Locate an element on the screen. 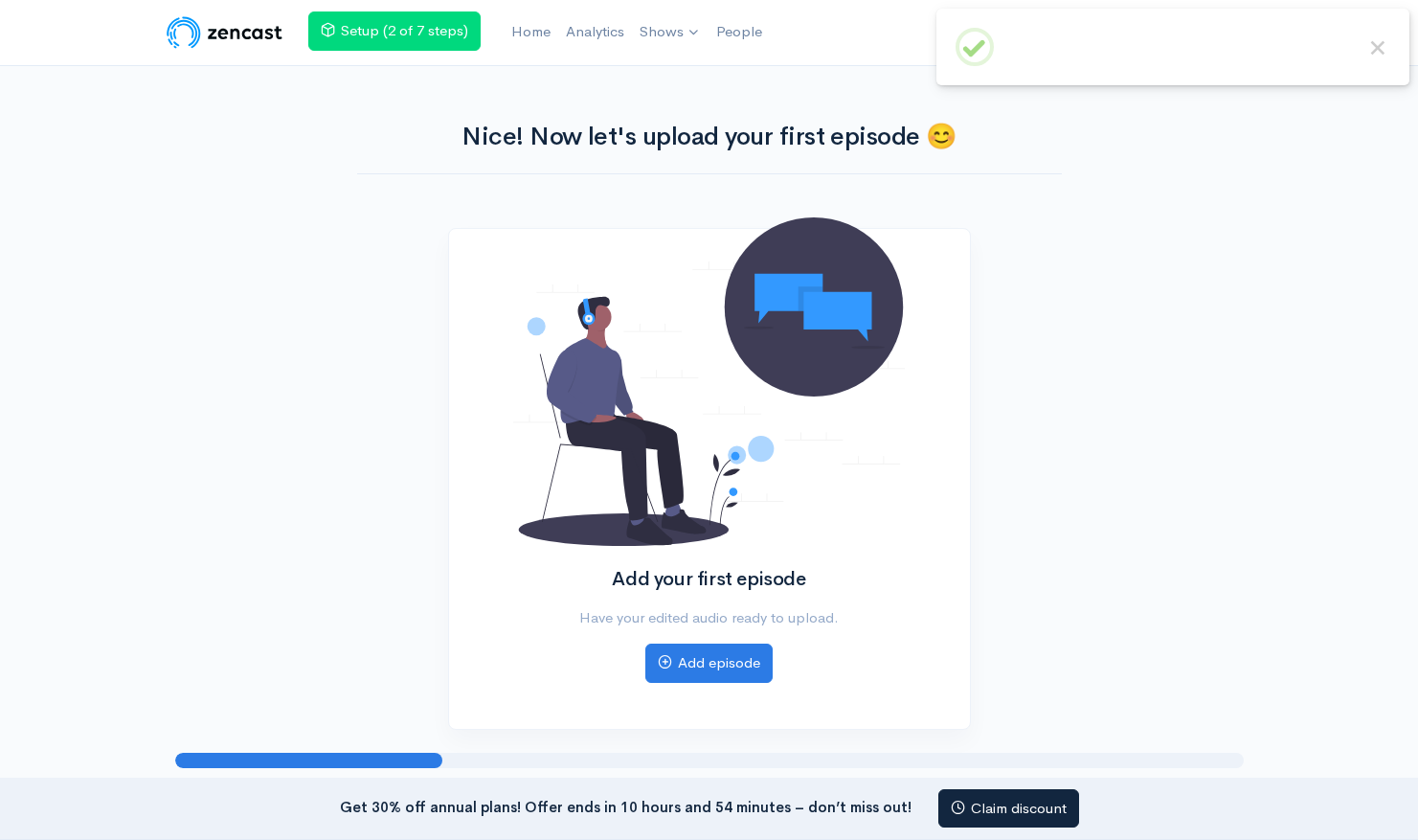 This screenshot has height=840, width=1418. a: Setup (2 of 7 steps) is located at coordinates (394, 31).